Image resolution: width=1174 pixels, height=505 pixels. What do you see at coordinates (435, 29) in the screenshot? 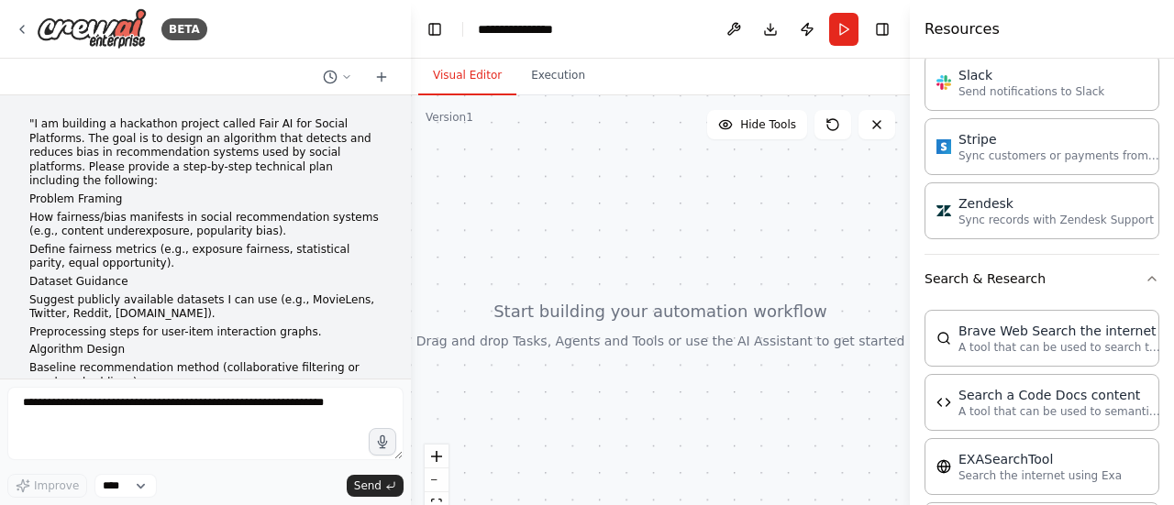
I see `button: Hide left sidebar` at bounding box center [435, 29].